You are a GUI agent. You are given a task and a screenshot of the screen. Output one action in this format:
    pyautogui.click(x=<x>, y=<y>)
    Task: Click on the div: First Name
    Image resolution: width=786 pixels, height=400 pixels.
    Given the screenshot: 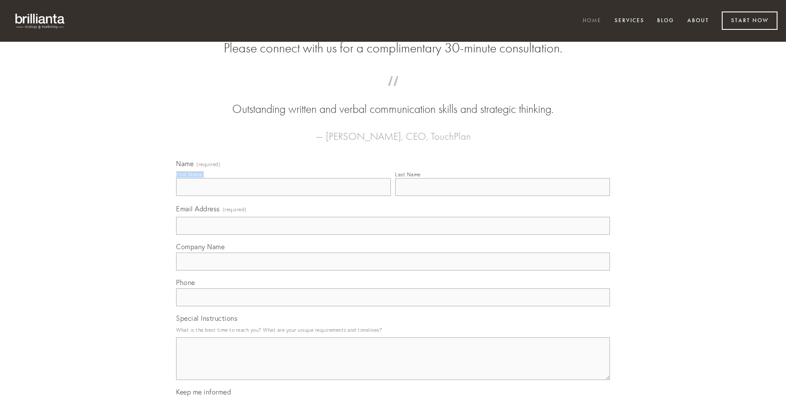 What is the action you would take?
    pyautogui.click(x=189, y=174)
    